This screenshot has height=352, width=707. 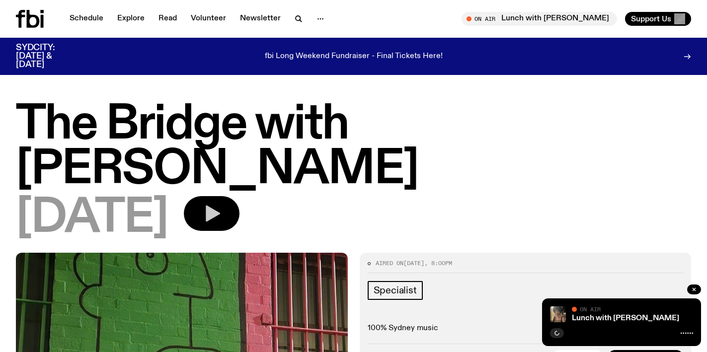 I want to click on button: Support Us, so click(x=658, y=19).